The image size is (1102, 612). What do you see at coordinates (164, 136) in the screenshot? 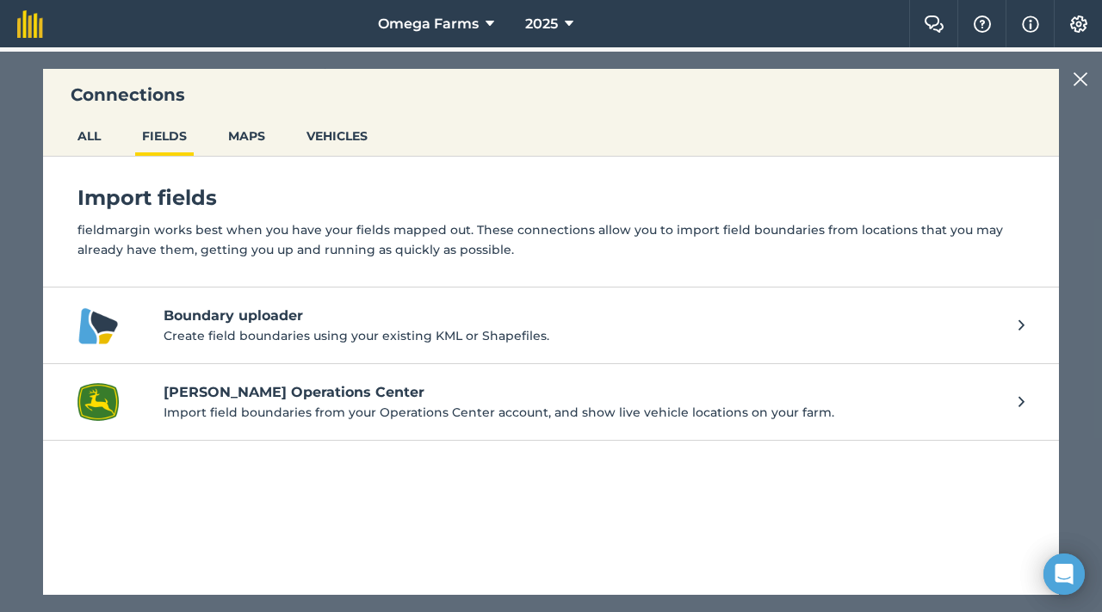
I see `button: FIELDS` at bounding box center [164, 136].